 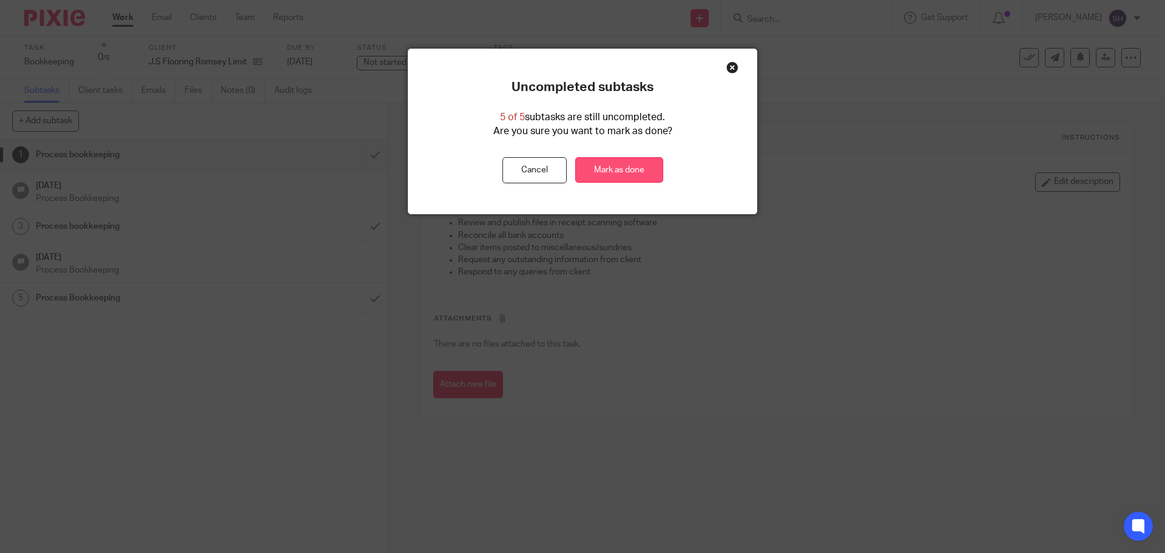 What do you see at coordinates (582, 87) in the screenshot?
I see `p: Uncompleted subtasks` at bounding box center [582, 87].